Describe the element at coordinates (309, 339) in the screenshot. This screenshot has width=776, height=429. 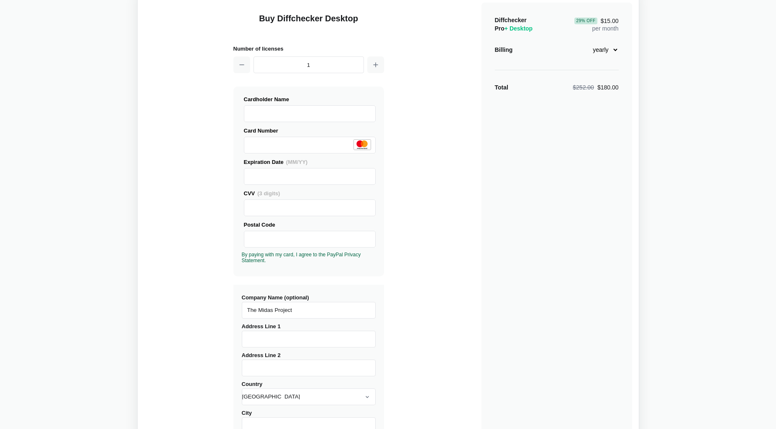
I see `input: Address Line 1` at that location.